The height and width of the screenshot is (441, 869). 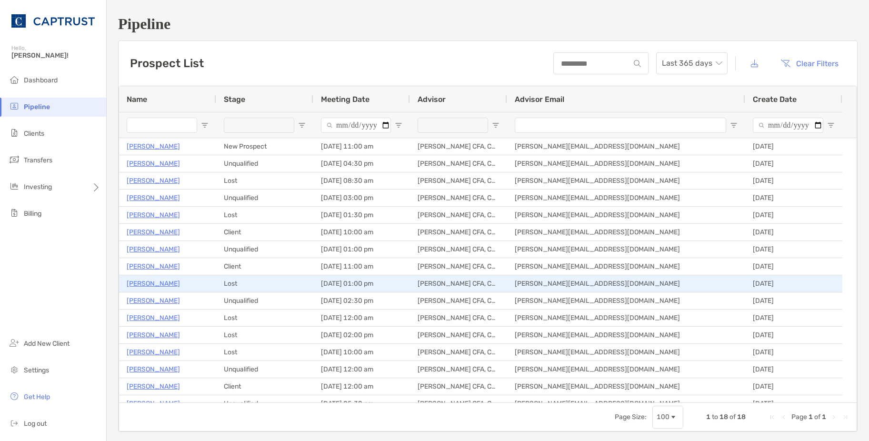 I want to click on span: Transfers, so click(x=38, y=160).